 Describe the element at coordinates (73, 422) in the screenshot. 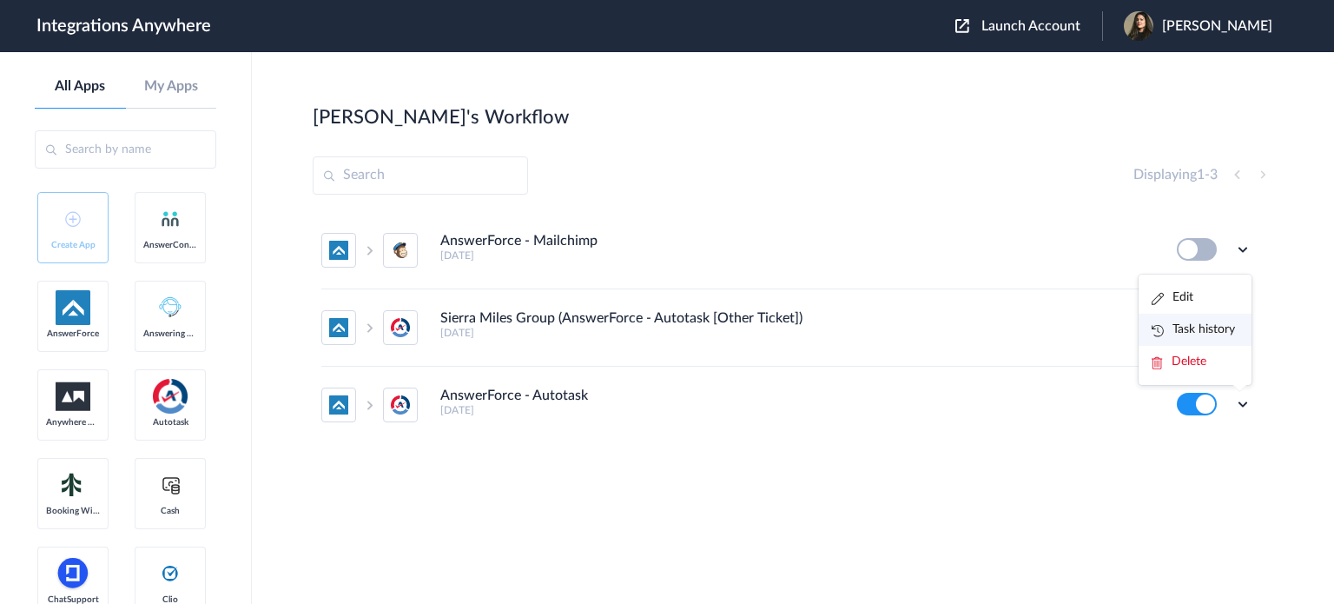

I see `span: Anywhere Works` at that location.